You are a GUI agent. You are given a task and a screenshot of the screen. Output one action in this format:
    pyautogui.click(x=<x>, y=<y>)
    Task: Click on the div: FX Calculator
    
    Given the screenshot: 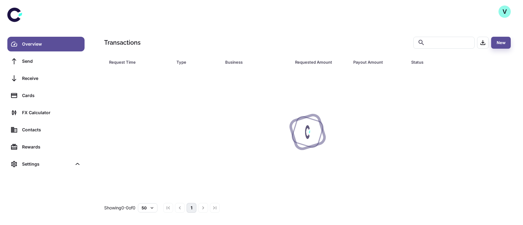 What is the action you would take?
    pyautogui.click(x=52, y=113)
    